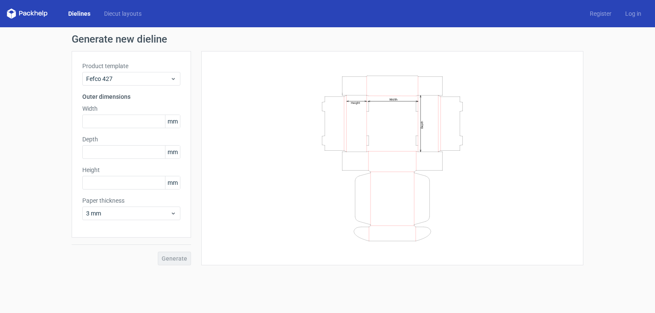 The height and width of the screenshot is (313, 655). I want to click on span: 3 mm, so click(128, 214).